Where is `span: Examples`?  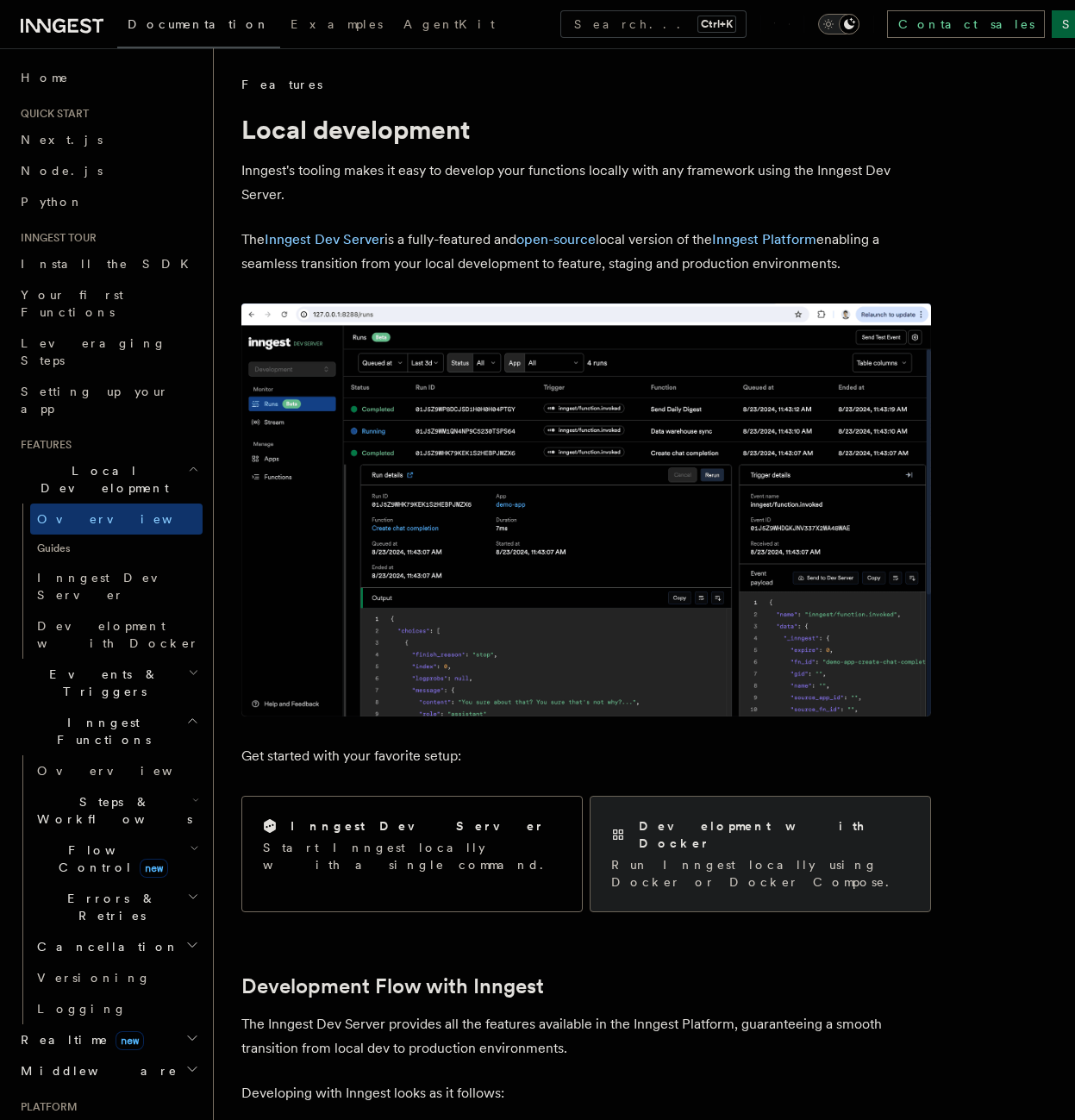 span: Examples is located at coordinates (336, 24).